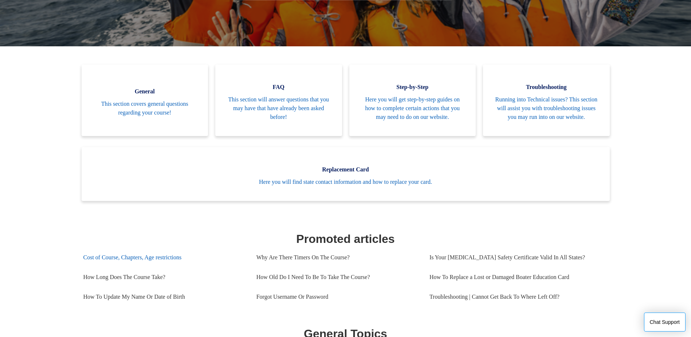  Describe the element at coordinates (665, 322) in the screenshot. I see `button: Chat Support` at that location.